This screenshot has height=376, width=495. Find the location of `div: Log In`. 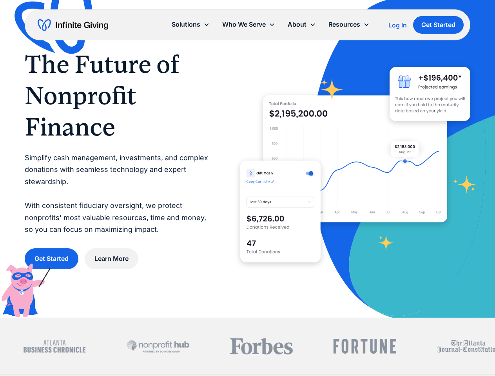

div: Log In is located at coordinates (398, 25).